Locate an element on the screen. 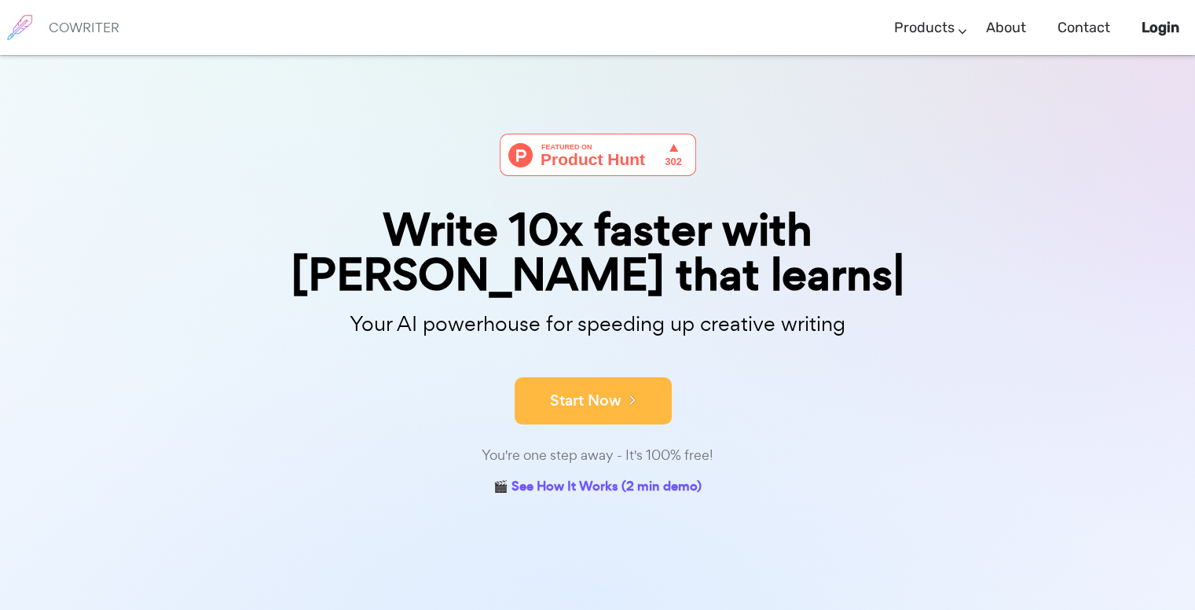 This screenshot has height=610, width=1195. p: Your AI powerhouse for speeding up creative writing is located at coordinates (598, 324).